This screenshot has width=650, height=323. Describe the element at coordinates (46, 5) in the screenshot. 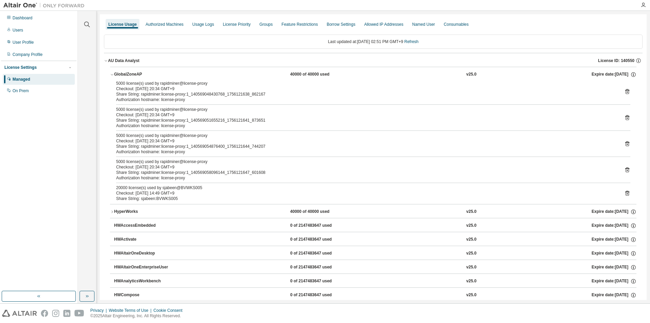

I see `img: Altair One` at that location.